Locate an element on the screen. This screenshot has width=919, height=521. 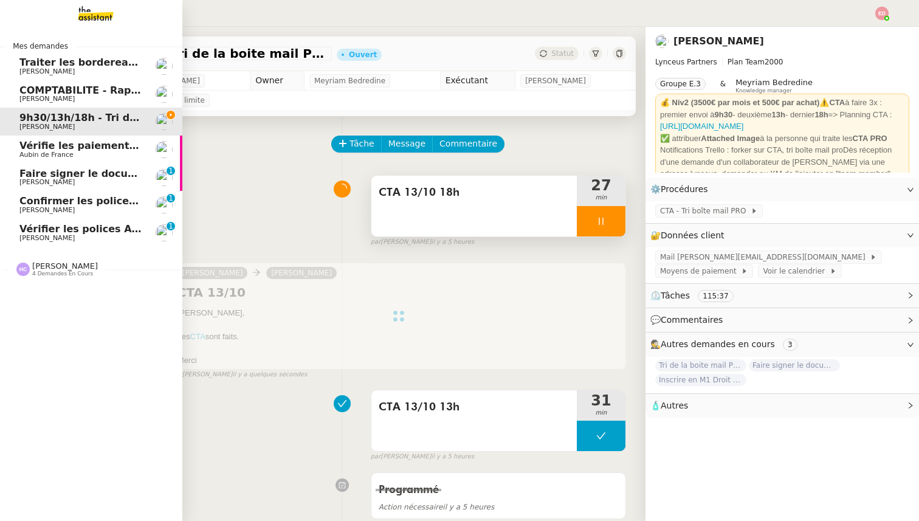
td: Exécutant is located at coordinates (478, 81).